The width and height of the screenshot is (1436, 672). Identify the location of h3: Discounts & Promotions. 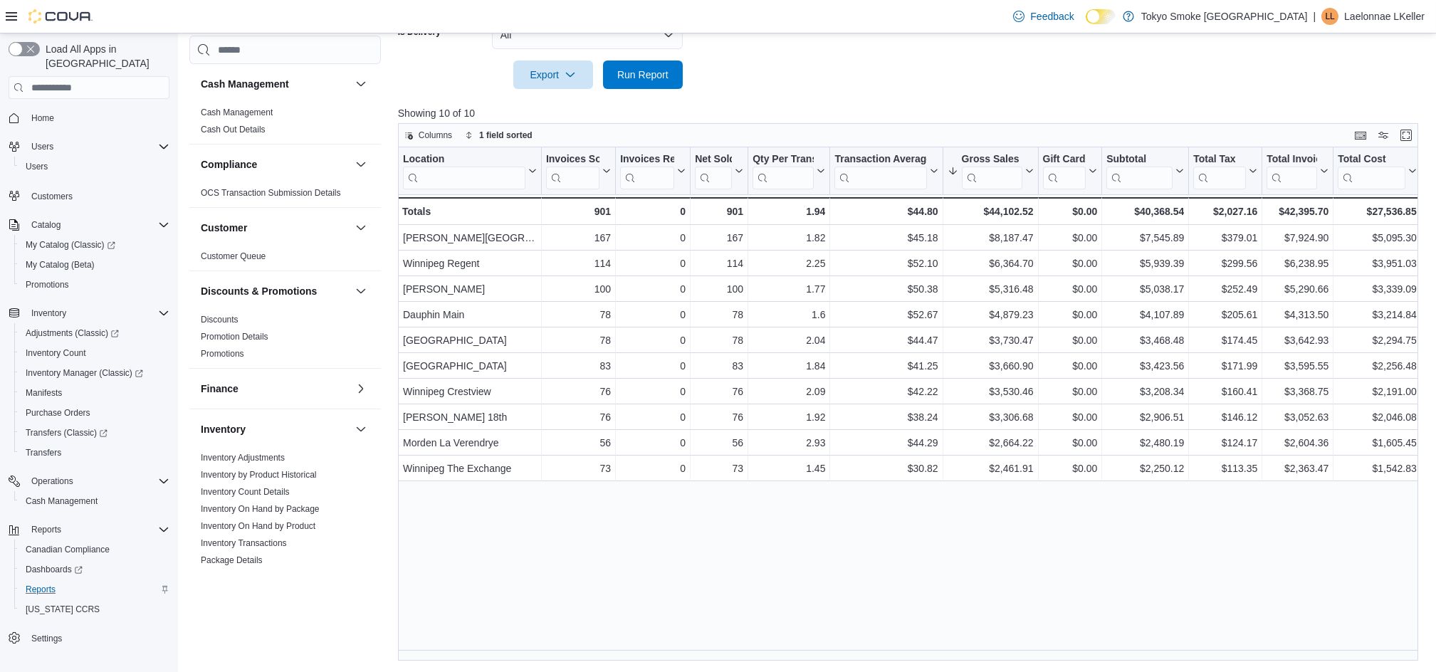
(258, 291).